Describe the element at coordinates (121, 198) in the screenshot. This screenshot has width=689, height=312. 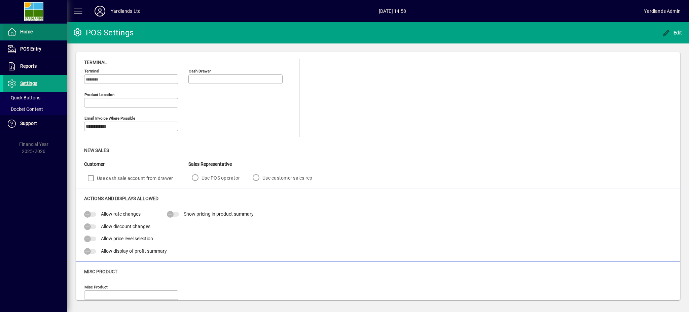
I see `span: Actions and Displays Allowed` at that location.